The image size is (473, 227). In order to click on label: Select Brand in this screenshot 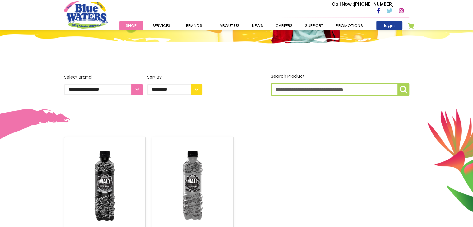, I will do `click(104, 84)`.